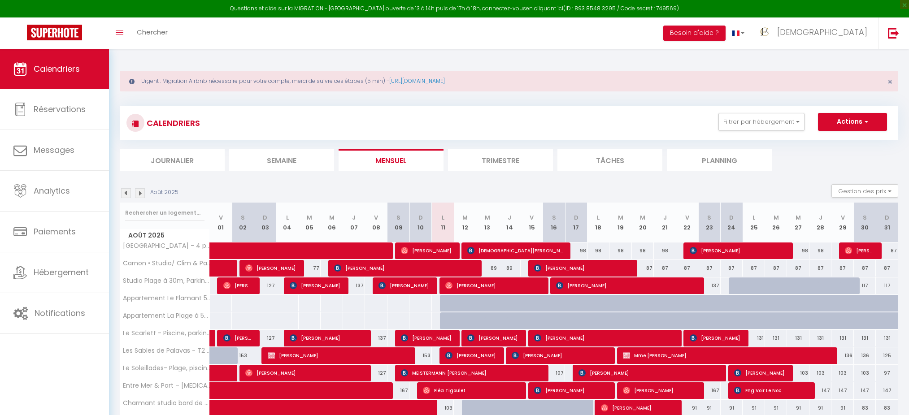 This screenshot has width=909, height=415. What do you see at coordinates (165, 213) in the screenshot?
I see `input: Rechercher un logement...` at bounding box center [165, 213].